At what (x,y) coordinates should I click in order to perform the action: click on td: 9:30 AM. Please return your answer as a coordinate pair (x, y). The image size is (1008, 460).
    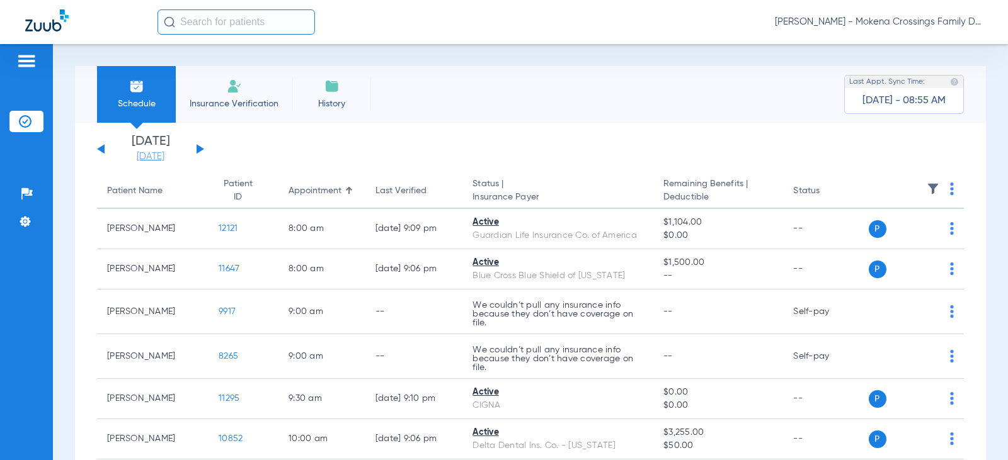
    Looking at the image, I should click on (322, 399).